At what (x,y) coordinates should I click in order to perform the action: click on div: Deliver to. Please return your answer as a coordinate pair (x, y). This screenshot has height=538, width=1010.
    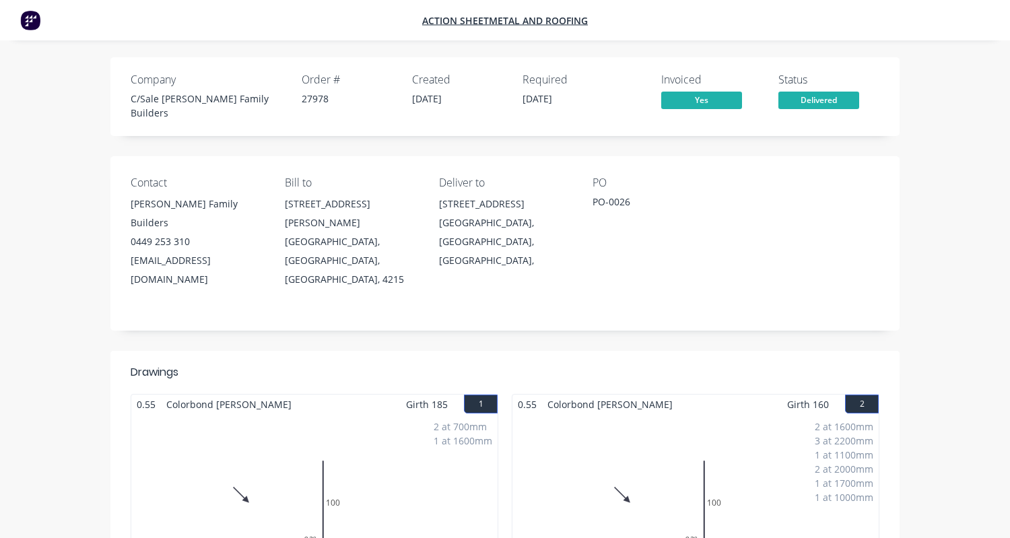
    Looking at the image, I should click on (505, 182).